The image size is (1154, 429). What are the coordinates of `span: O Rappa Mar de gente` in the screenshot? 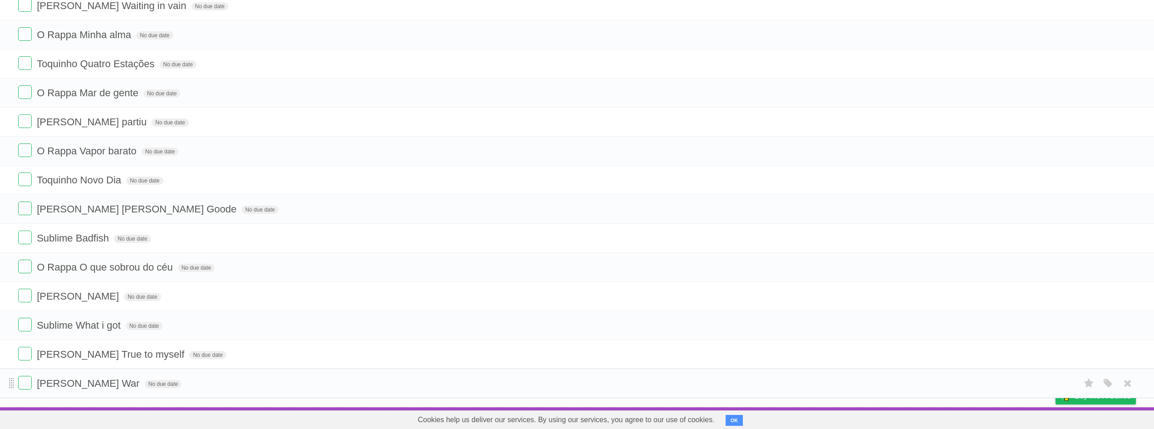 It's located at (89, 93).